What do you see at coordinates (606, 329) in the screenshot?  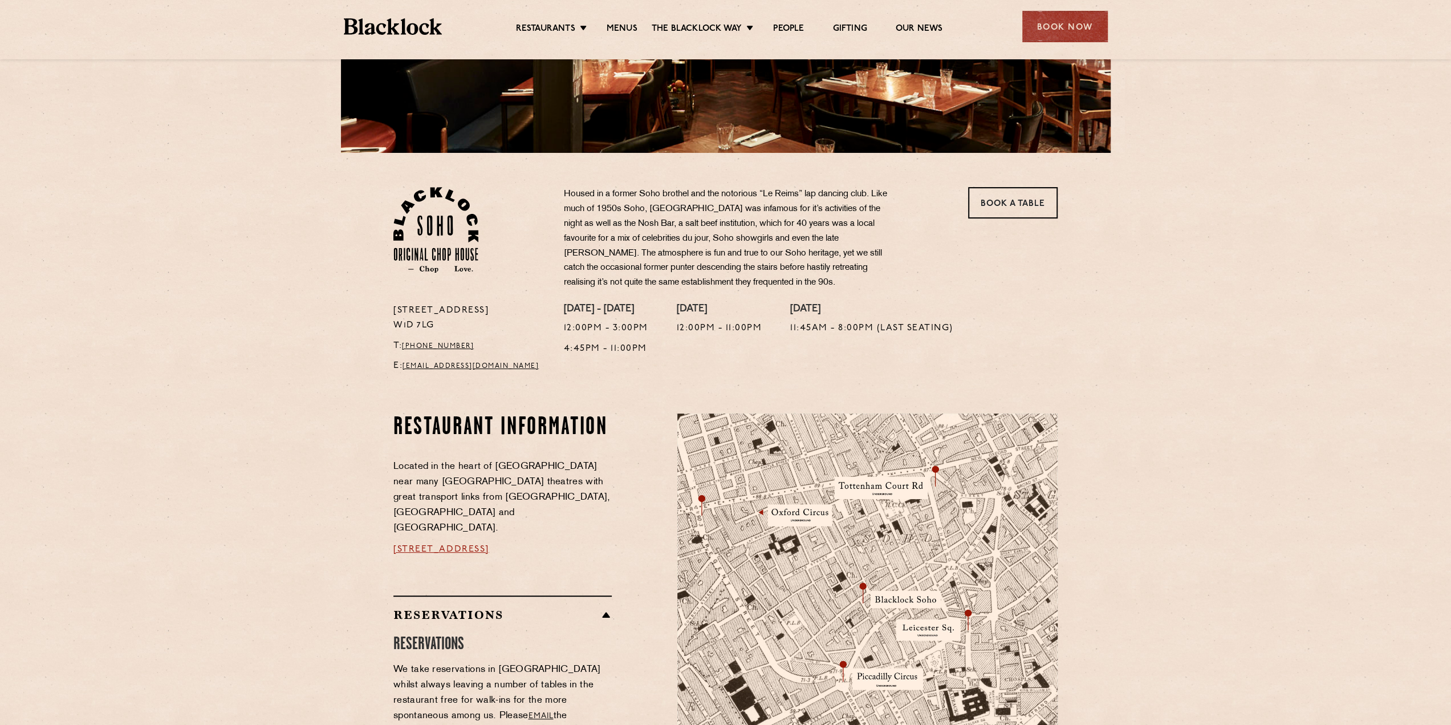 I see `p: 12:00pm - 3:00pm` at bounding box center [606, 329].